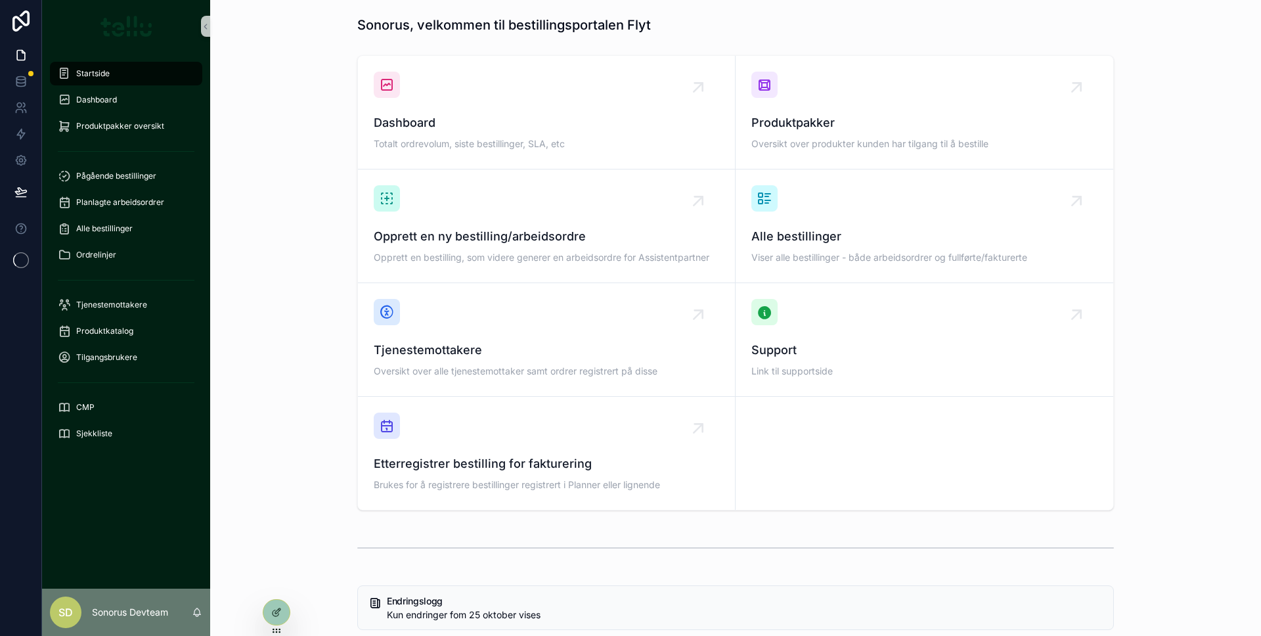 Image resolution: width=1261 pixels, height=636 pixels. I want to click on h1: Sonorus, velkommen til bestillingsportalen Flyt, so click(504, 25).